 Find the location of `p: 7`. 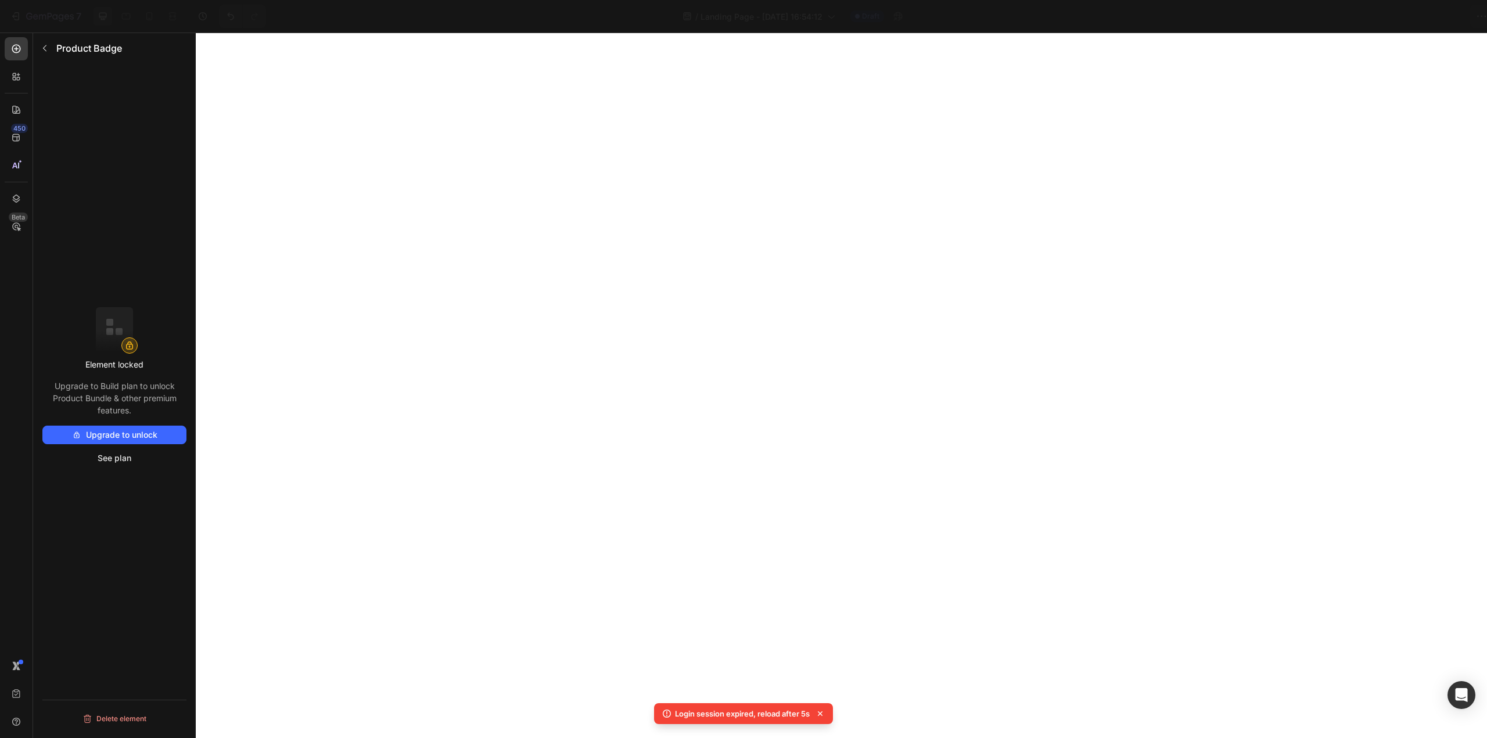

p: 7 is located at coordinates (78, 16).